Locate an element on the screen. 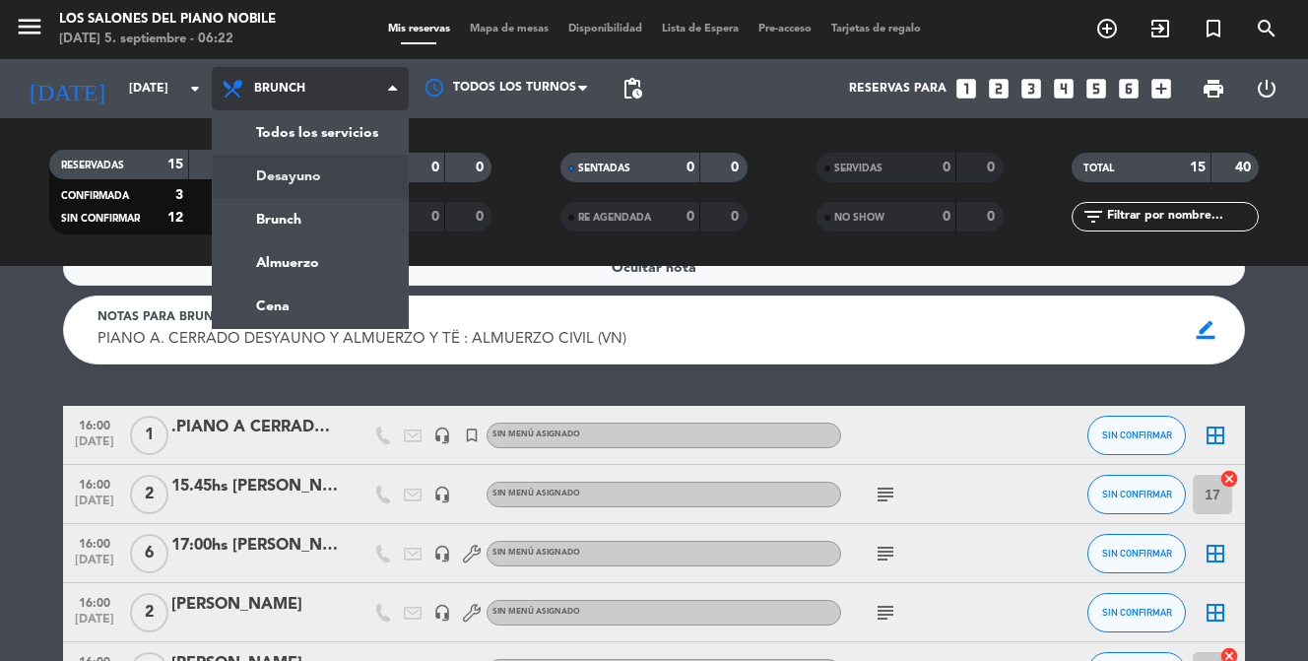 This screenshot has width=1308, height=661. i: cancel is located at coordinates (1229, 479).